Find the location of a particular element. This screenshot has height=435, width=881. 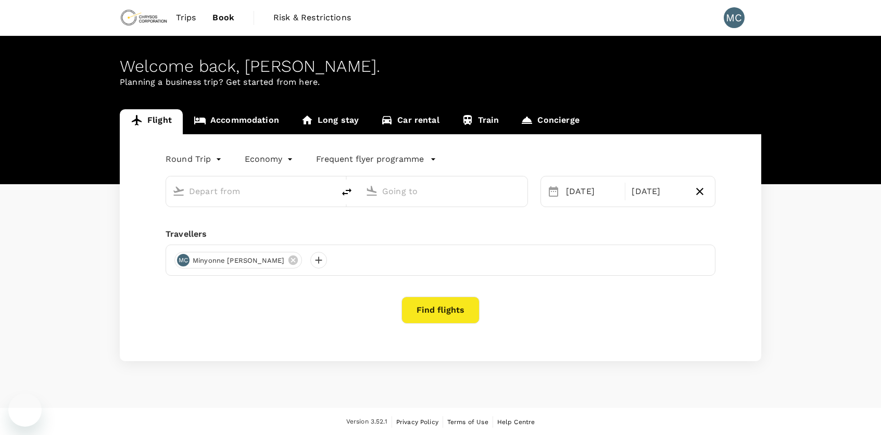

input: Going to is located at coordinates (444, 191).